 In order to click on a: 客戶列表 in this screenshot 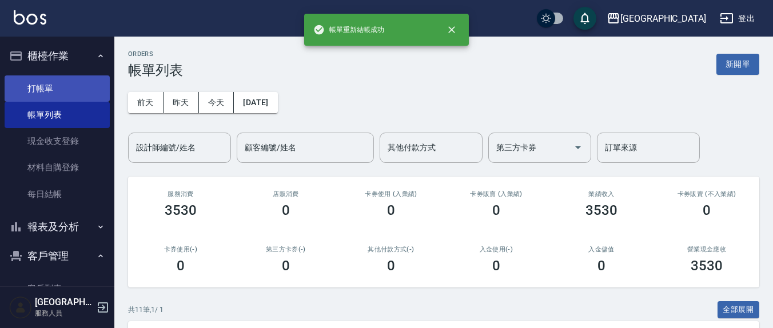, I will do `click(57, 289)`.